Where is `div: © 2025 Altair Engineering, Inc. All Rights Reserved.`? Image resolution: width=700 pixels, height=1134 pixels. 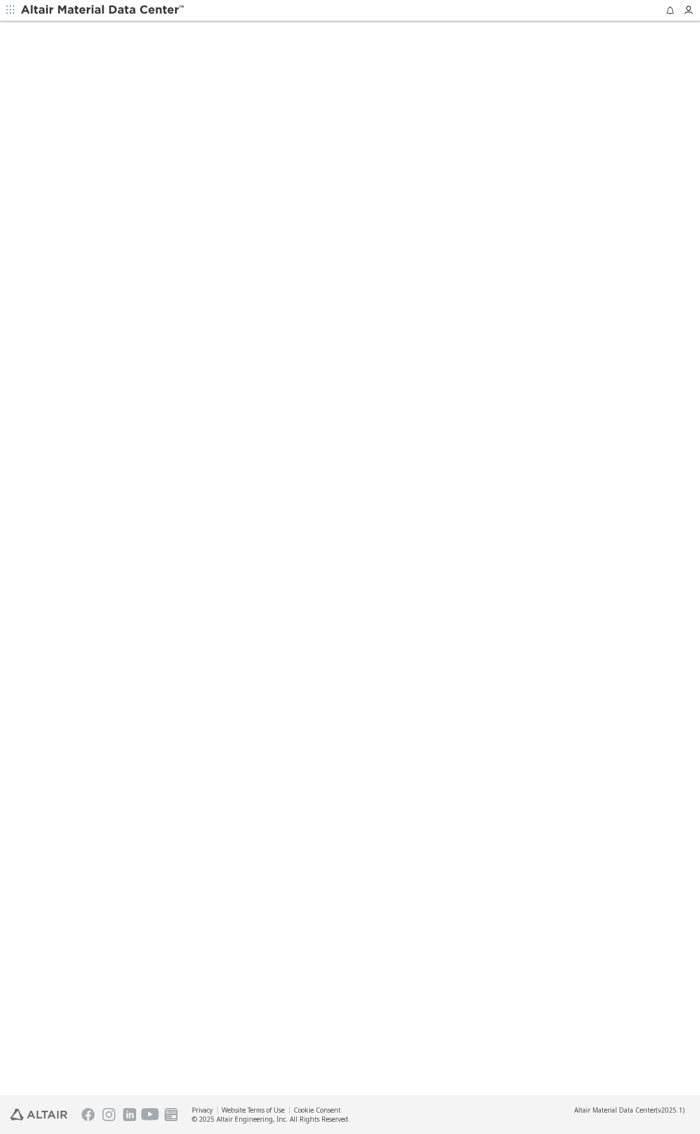
div: © 2025 Altair Engineering, Inc. All Rights Reserved. is located at coordinates (271, 1119).